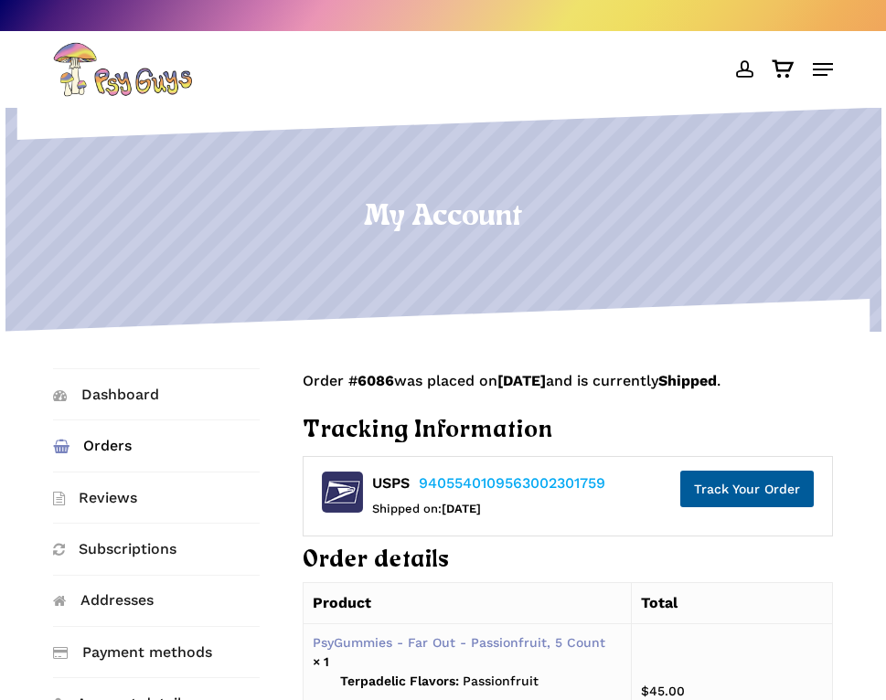 This screenshot has height=700, width=886. I want to click on a: Payment methods, so click(156, 652).